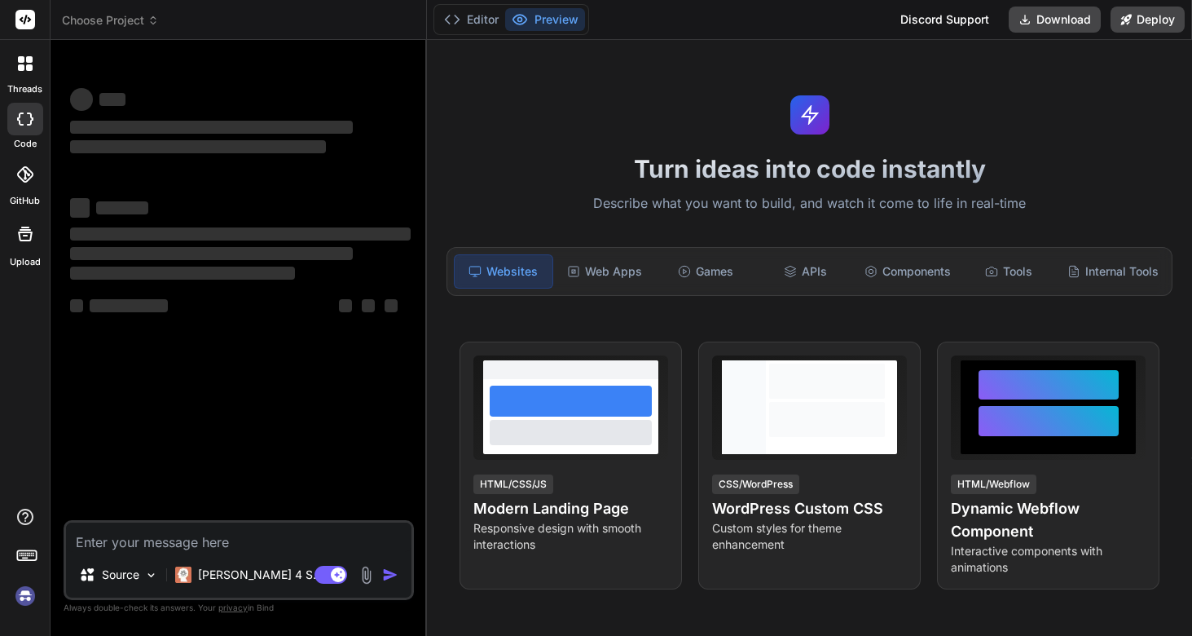 This screenshot has height=636, width=1192. Describe the element at coordinates (945, 20) in the screenshot. I see `div: Discord Support` at that location.